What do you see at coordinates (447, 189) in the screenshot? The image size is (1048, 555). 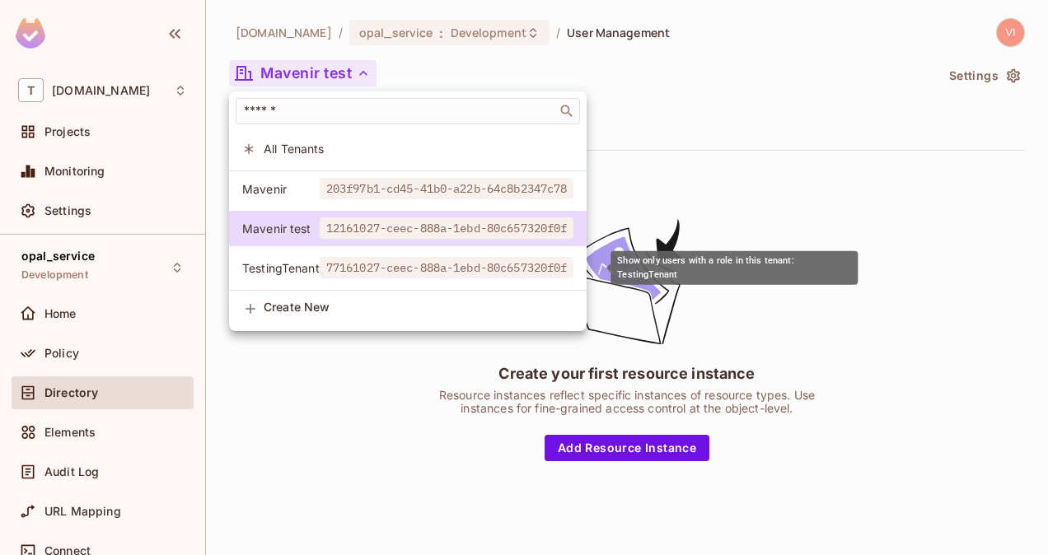 I see `span: 203f97b1-cd45-41b0-a22b-64c8b2347c78` at bounding box center [447, 189].